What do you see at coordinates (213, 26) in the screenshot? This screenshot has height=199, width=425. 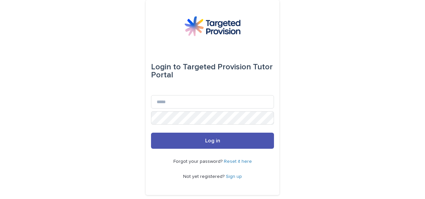 I see `img: M5nRWzHhSzIhMunXDL62` at bounding box center [213, 26].